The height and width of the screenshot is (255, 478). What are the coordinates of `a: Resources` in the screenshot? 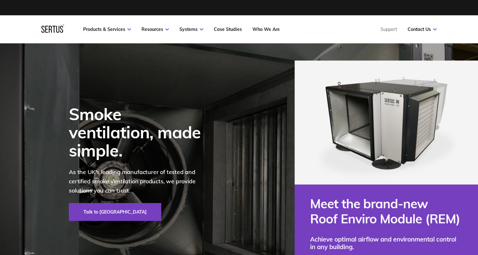 It's located at (155, 29).